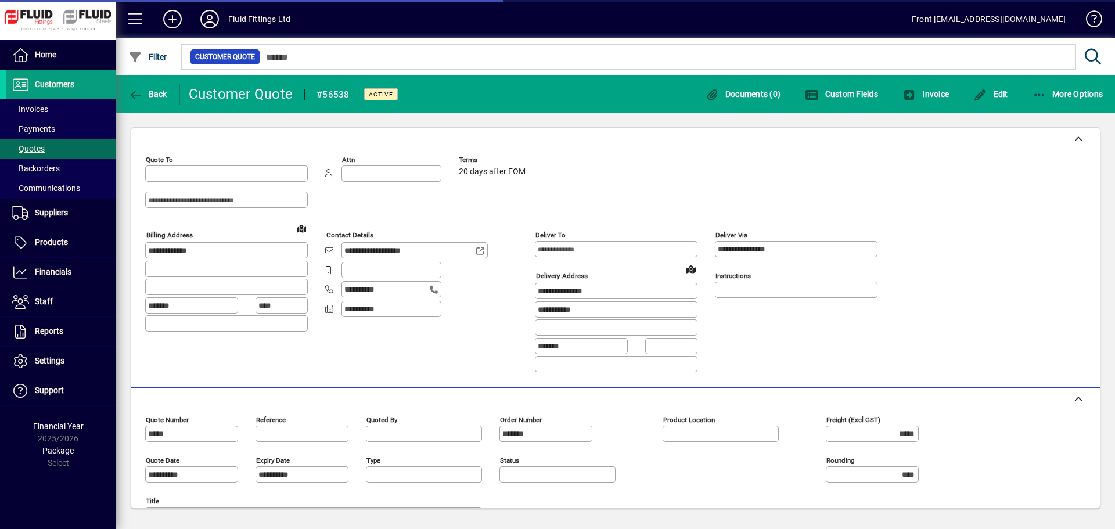  What do you see at coordinates (689, 419) in the screenshot?
I see `mat-label: Product location` at bounding box center [689, 419].